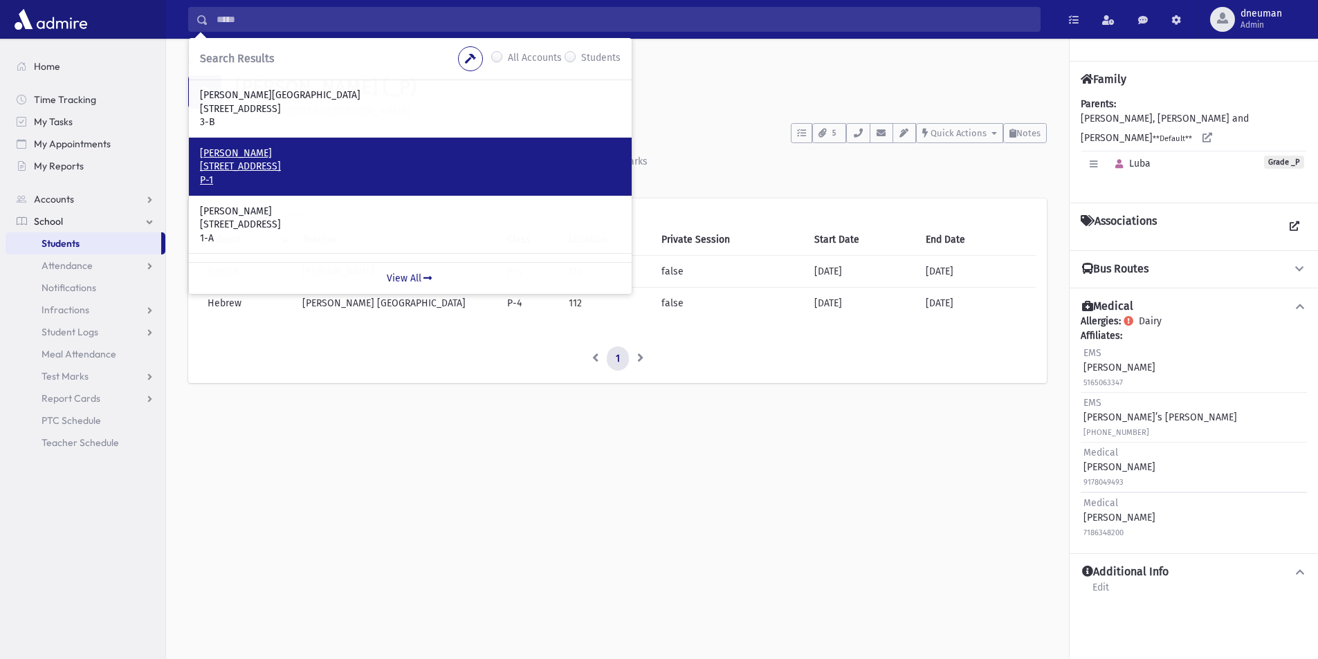  Describe the element at coordinates (1129, 163) in the screenshot. I see `span: Luba` at that location.